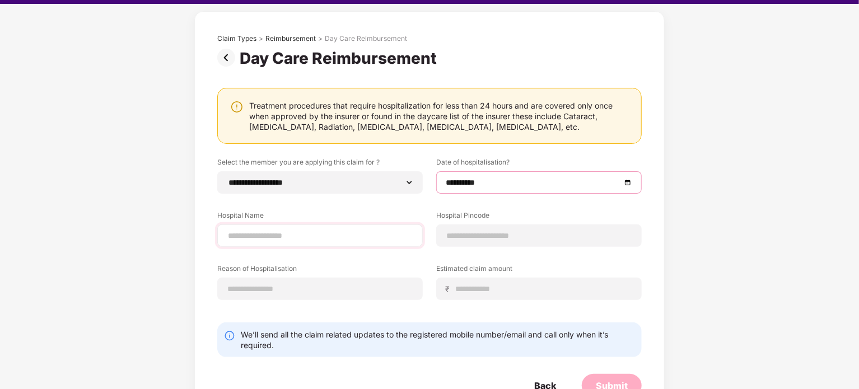  What do you see at coordinates (237, 107) in the screenshot?
I see `img: svg+xml;base64,PHN2ZyBpZD0iV2FybmluZ18tXzI0eDI0IiBkYXRhLW5hbWU9Ildhcm5pbmcgLSAyNHgyNCIgeG1sbnM9Im...` at bounding box center [237, 107].